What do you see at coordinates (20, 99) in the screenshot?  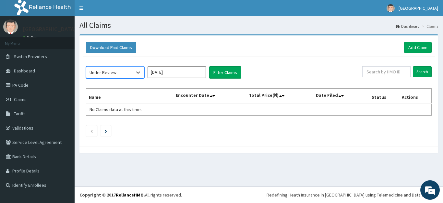 I see `span: Claims` at bounding box center [20, 99].